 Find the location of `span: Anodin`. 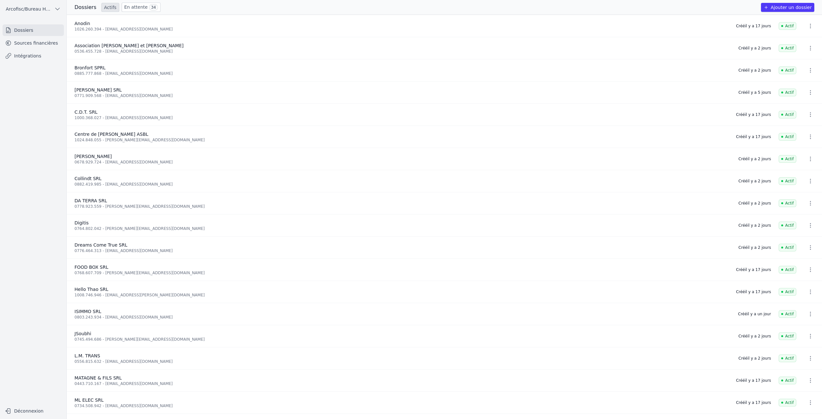

span: Anodin is located at coordinates (82, 23).